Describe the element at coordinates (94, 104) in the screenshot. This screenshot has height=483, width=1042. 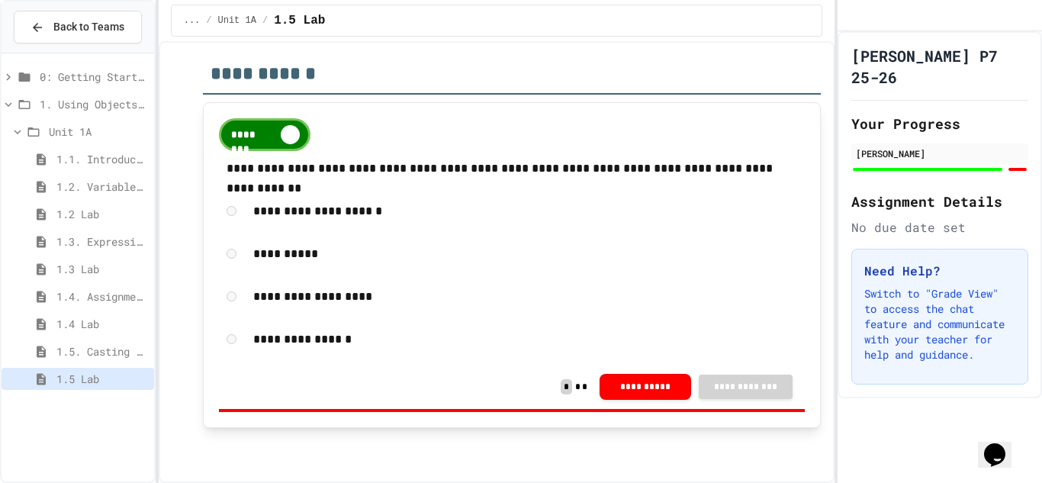
I see `span: 1. Using Objects and Methods` at that location.